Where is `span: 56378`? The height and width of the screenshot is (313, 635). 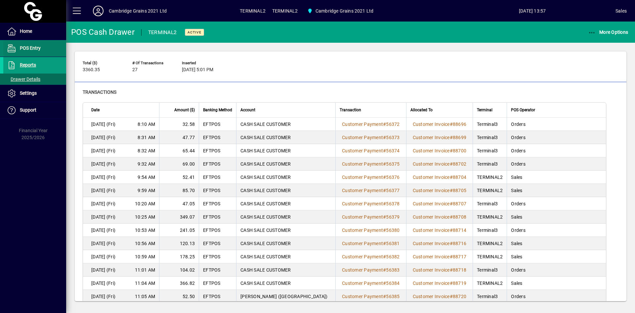
span: 56378 is located at coordinates (393, 204).